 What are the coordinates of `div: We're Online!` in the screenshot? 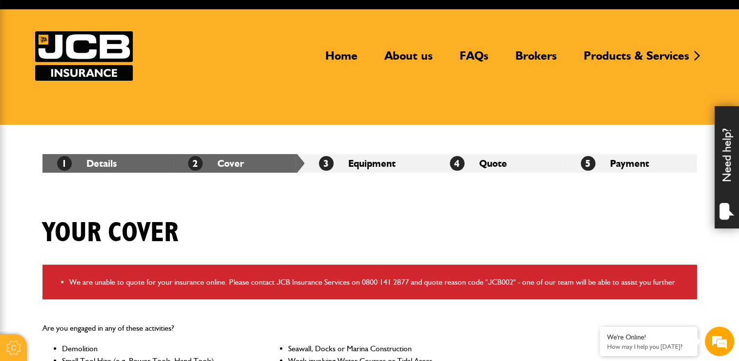 It's located at (649, 337).